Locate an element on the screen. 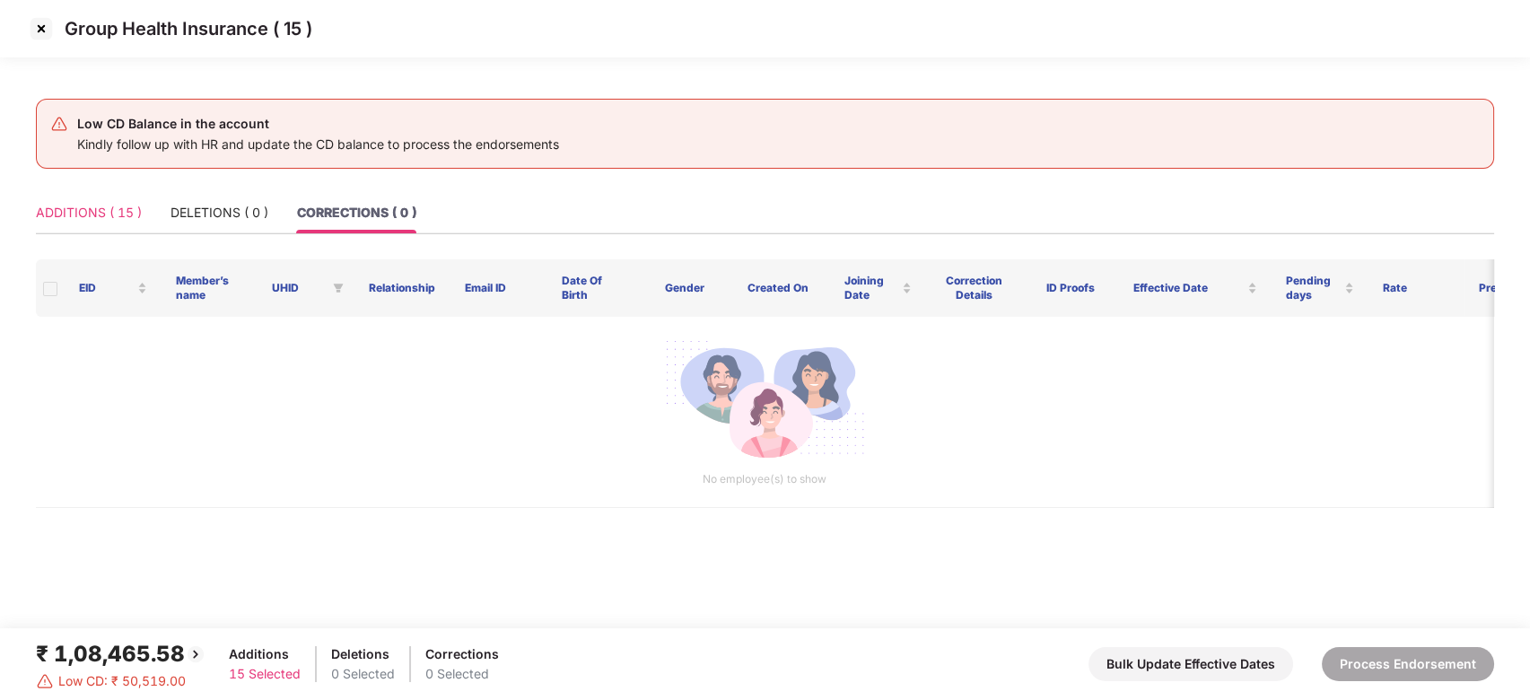 The height and width of the screenshot is (700, 1530). div: ₹ 1,08,465.58 is located at coordinates (121, 654).